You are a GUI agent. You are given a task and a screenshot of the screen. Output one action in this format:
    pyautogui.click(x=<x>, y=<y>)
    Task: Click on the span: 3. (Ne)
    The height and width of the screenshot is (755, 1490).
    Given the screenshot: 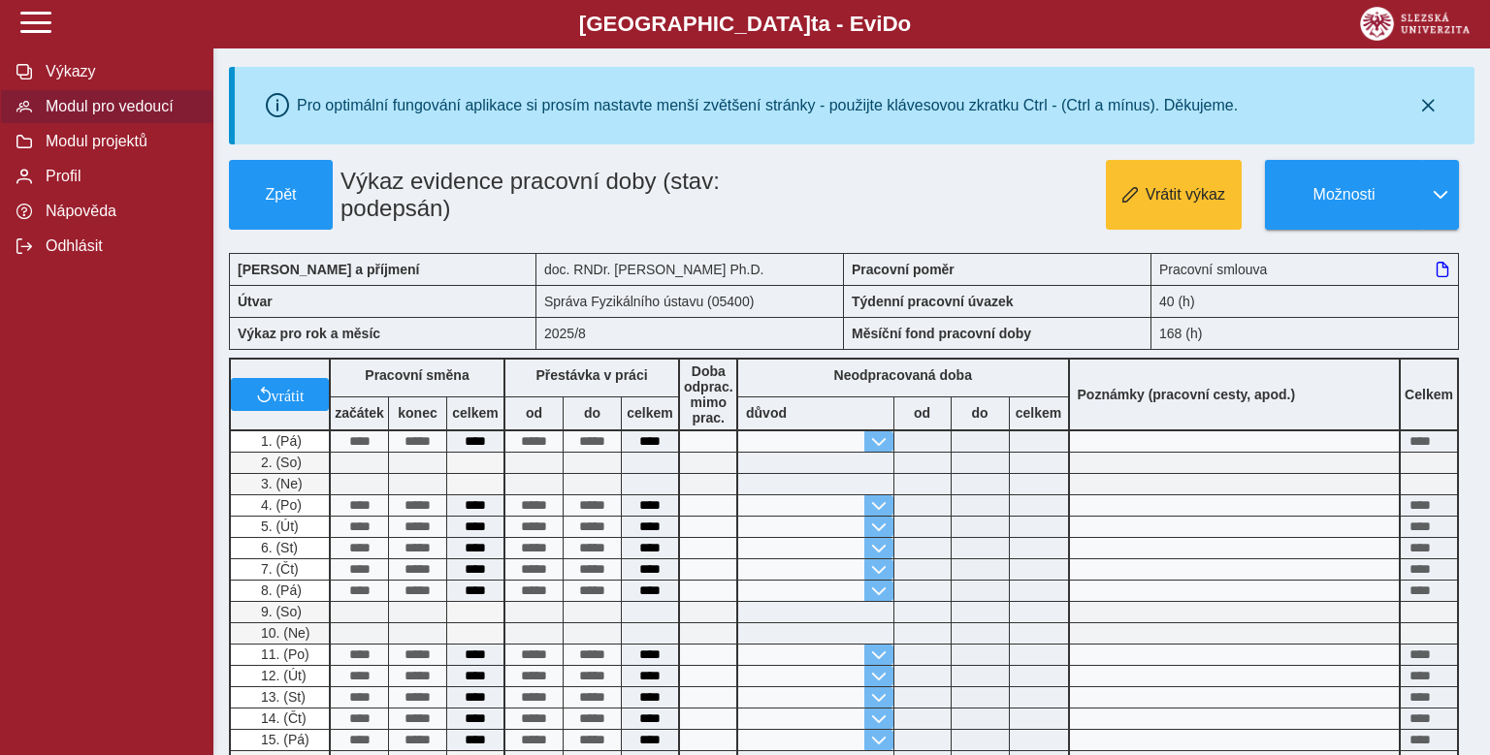 What is the action you would take?
    pyautogui.click(x=279, y=484)
    